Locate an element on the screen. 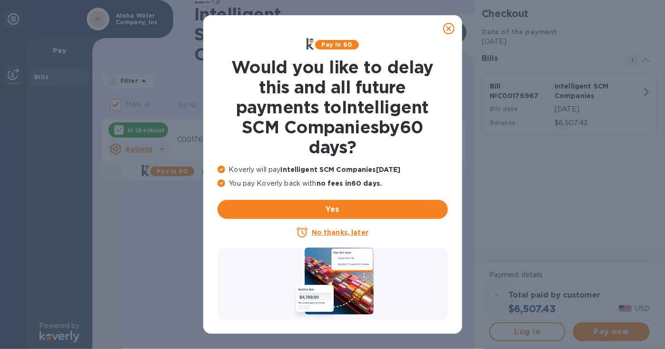  p: You pay Koverly back with is located at coordinates (333, 183).